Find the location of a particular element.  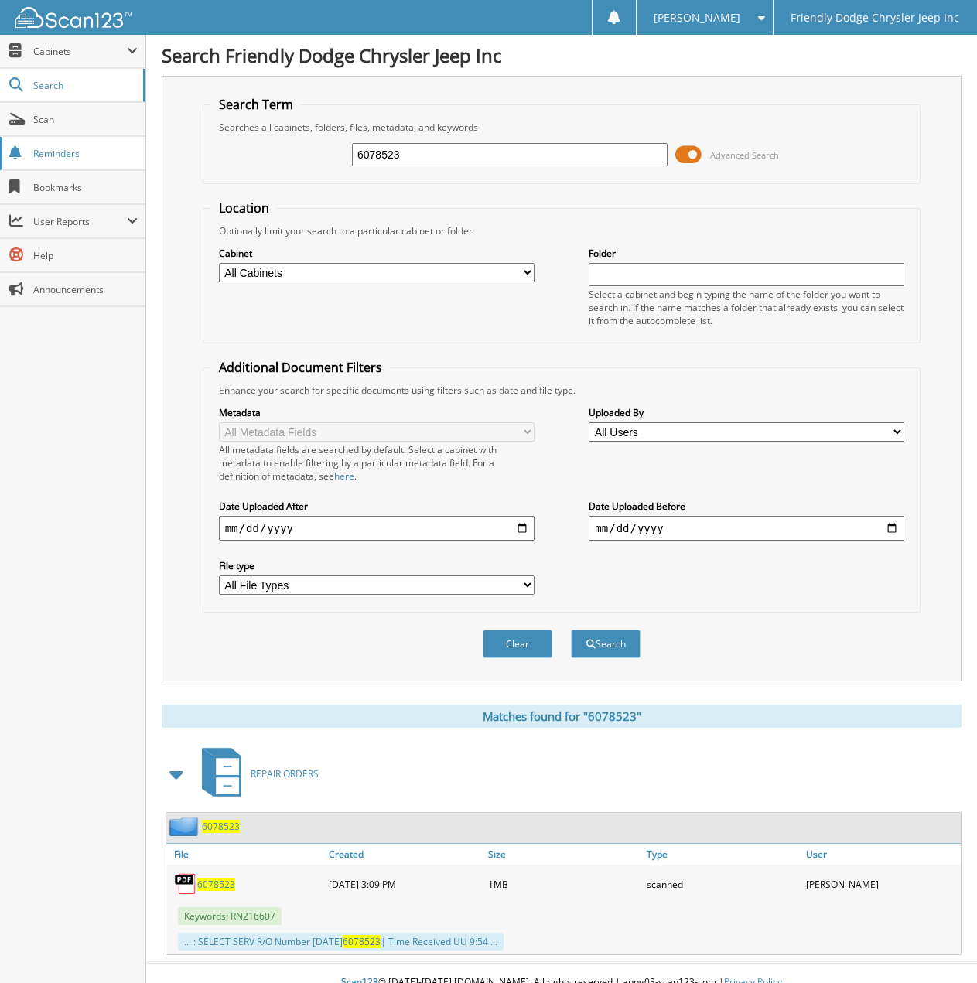

img: folder2.png is located at coordinates (186, 826).